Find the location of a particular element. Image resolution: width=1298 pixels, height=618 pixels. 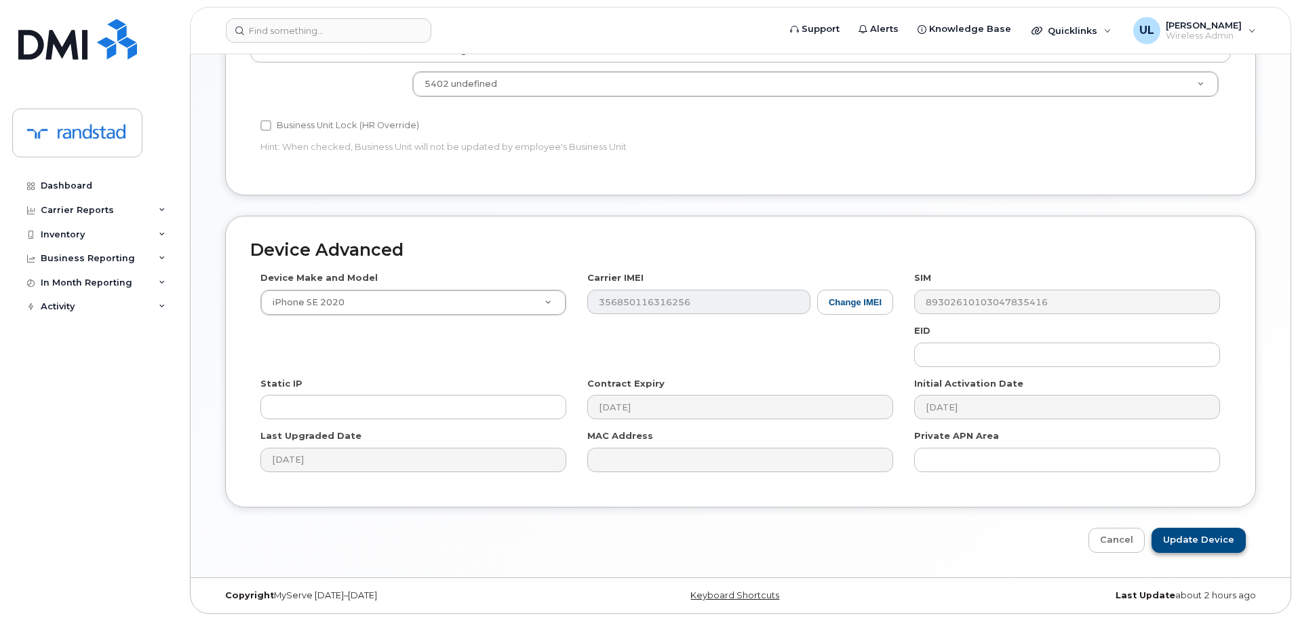

label: MAC Address is located at coordinates (620, 435).